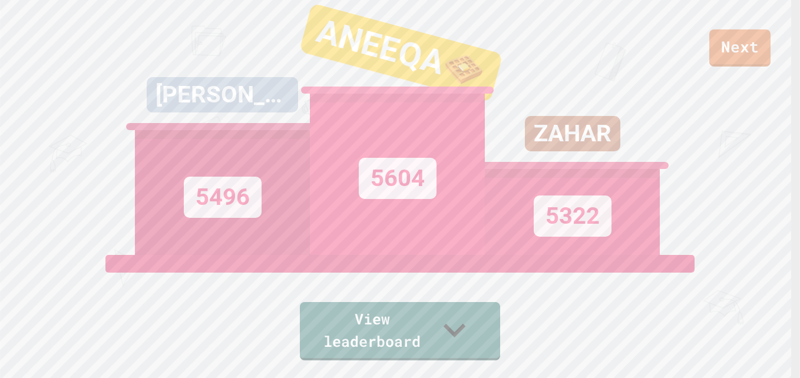 This screenshot has width=800, height=378. What do you see at coordinates (572, 134) in the screenshot?
I see `div: ZAHAR` at bounding box center [572, 134].